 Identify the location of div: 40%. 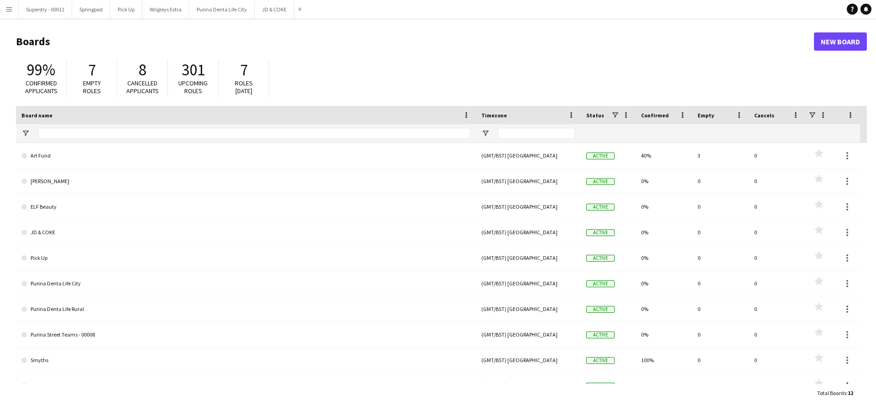
(664, 155).